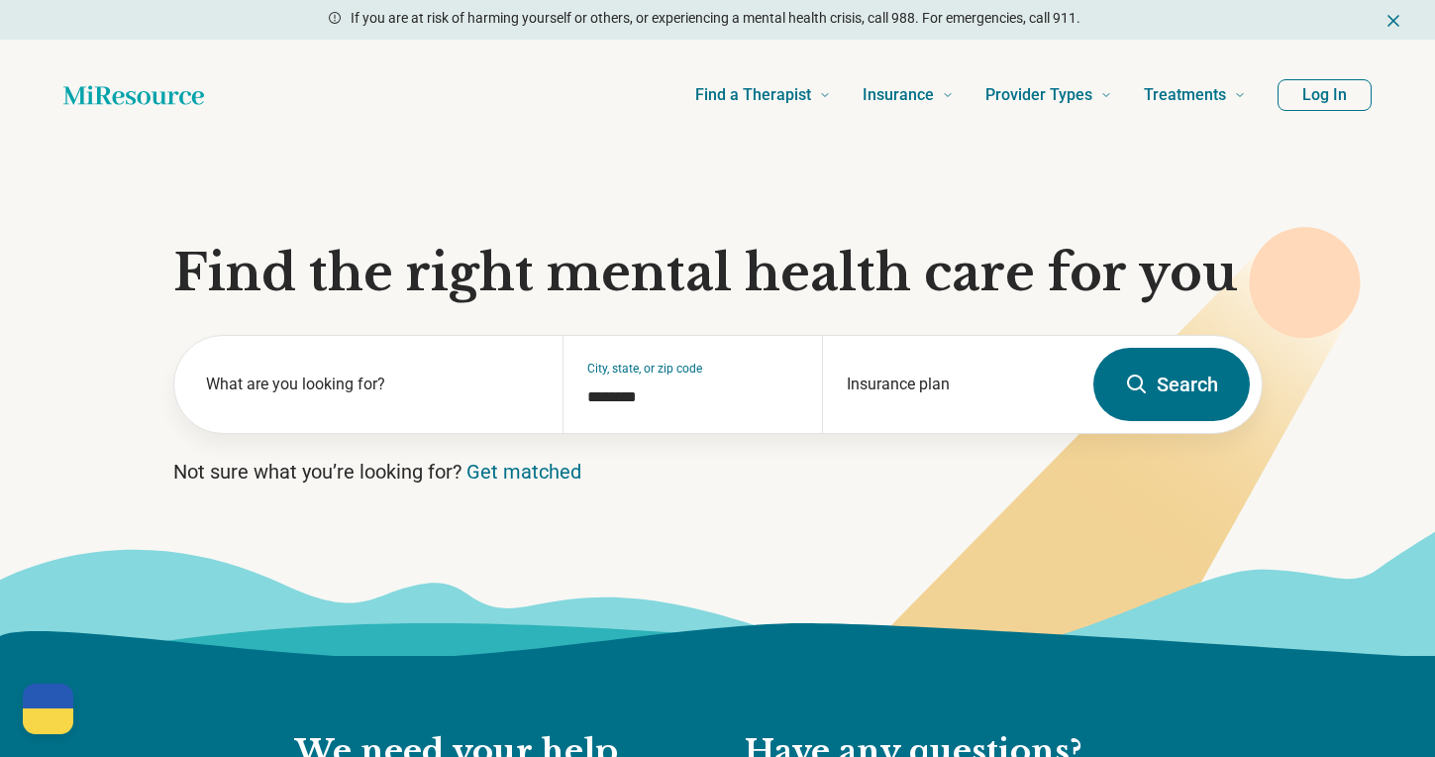 This screenshot has width=1435, height=757. What do you see at coordinates (1039, 95) in the screenshot?
I see `span: Provider Types` at bounding box center [1039, 95].